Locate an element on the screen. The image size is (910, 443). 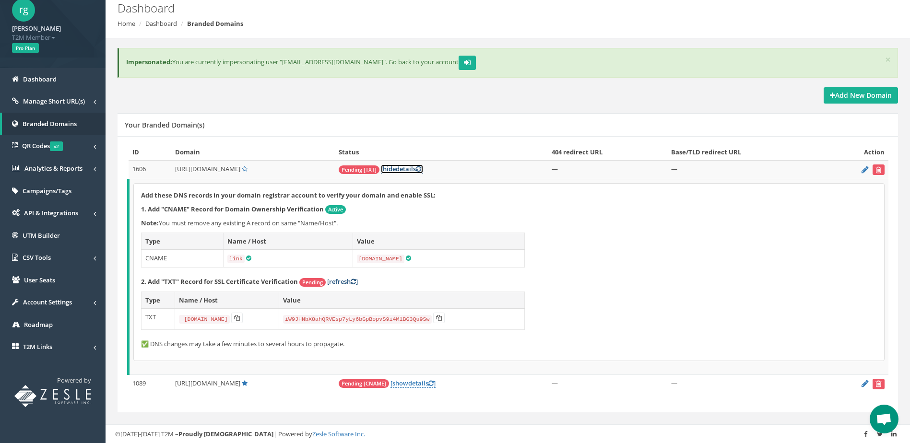
span: Analytics & Reports is located at coordinates (53, 168).